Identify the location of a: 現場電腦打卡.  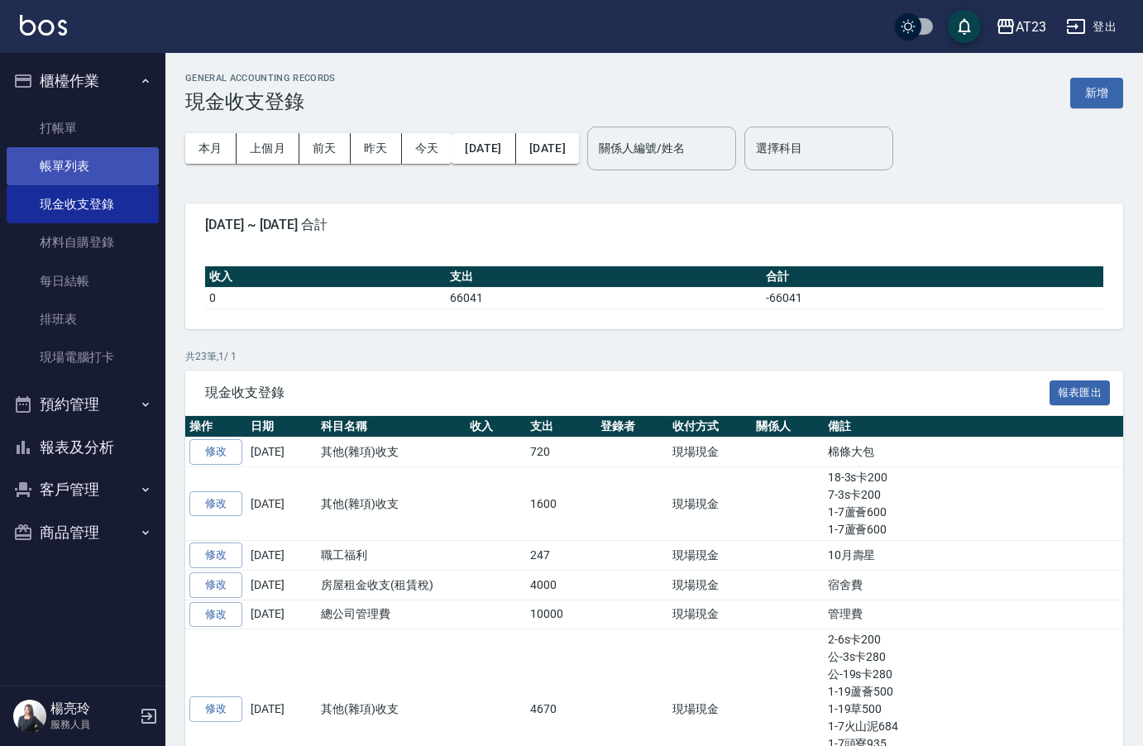
(83, 357).